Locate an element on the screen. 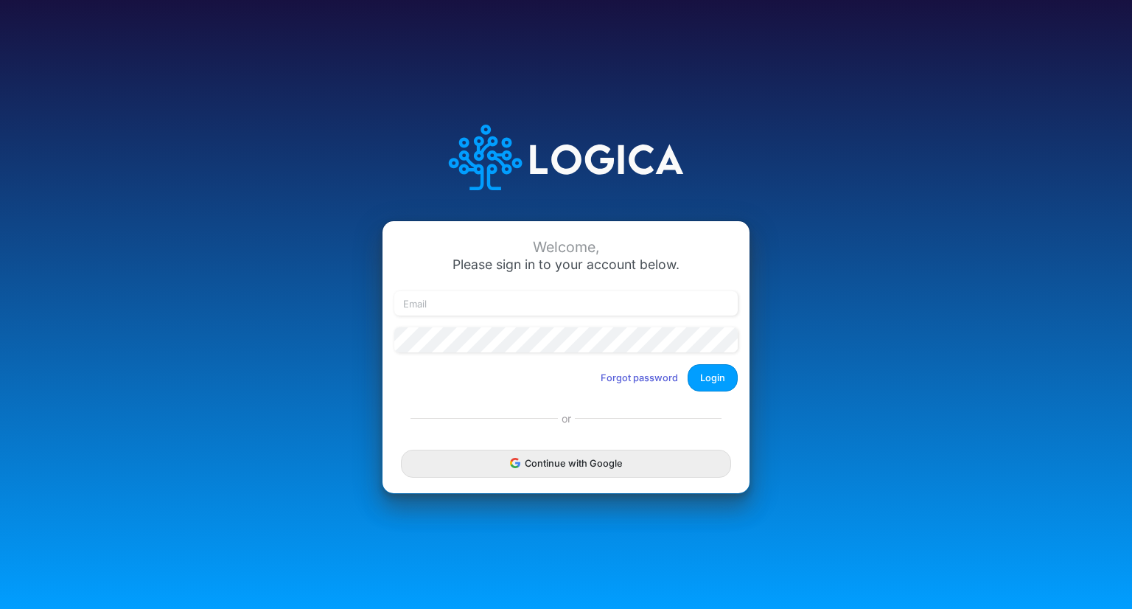 The height and width of the screenshot is (609, 1132). input: Email is located at coordinates (566, 304).